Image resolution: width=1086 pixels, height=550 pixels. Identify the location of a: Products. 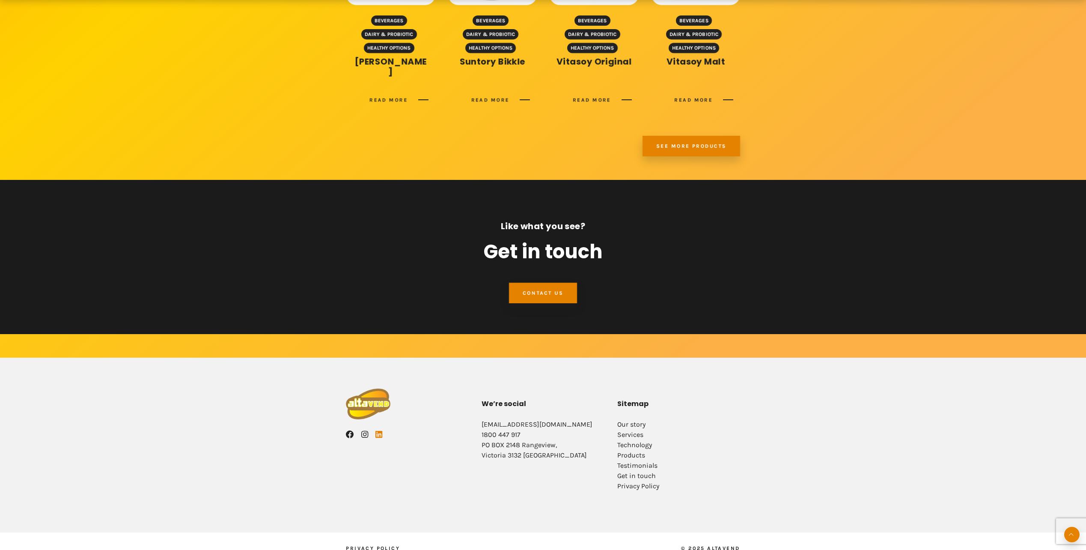
(631, 455).